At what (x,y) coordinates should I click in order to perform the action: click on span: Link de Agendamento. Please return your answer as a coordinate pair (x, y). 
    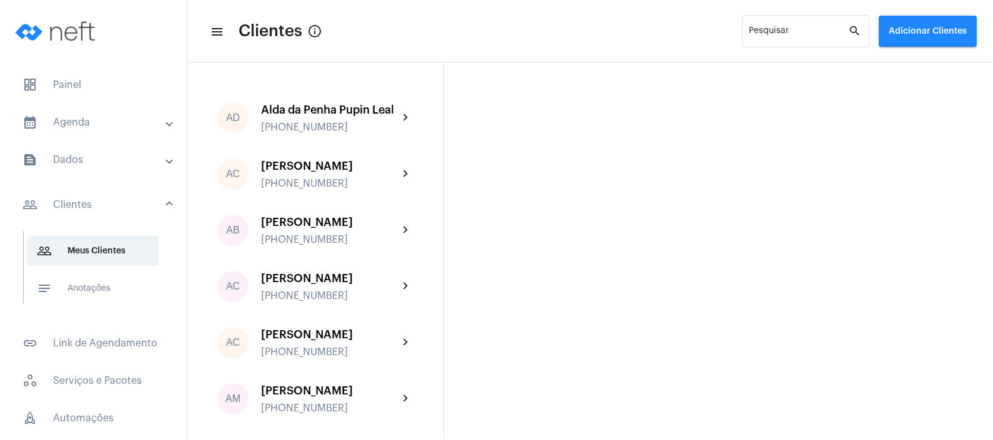
    Looking at the image, I should click on (93, 344).